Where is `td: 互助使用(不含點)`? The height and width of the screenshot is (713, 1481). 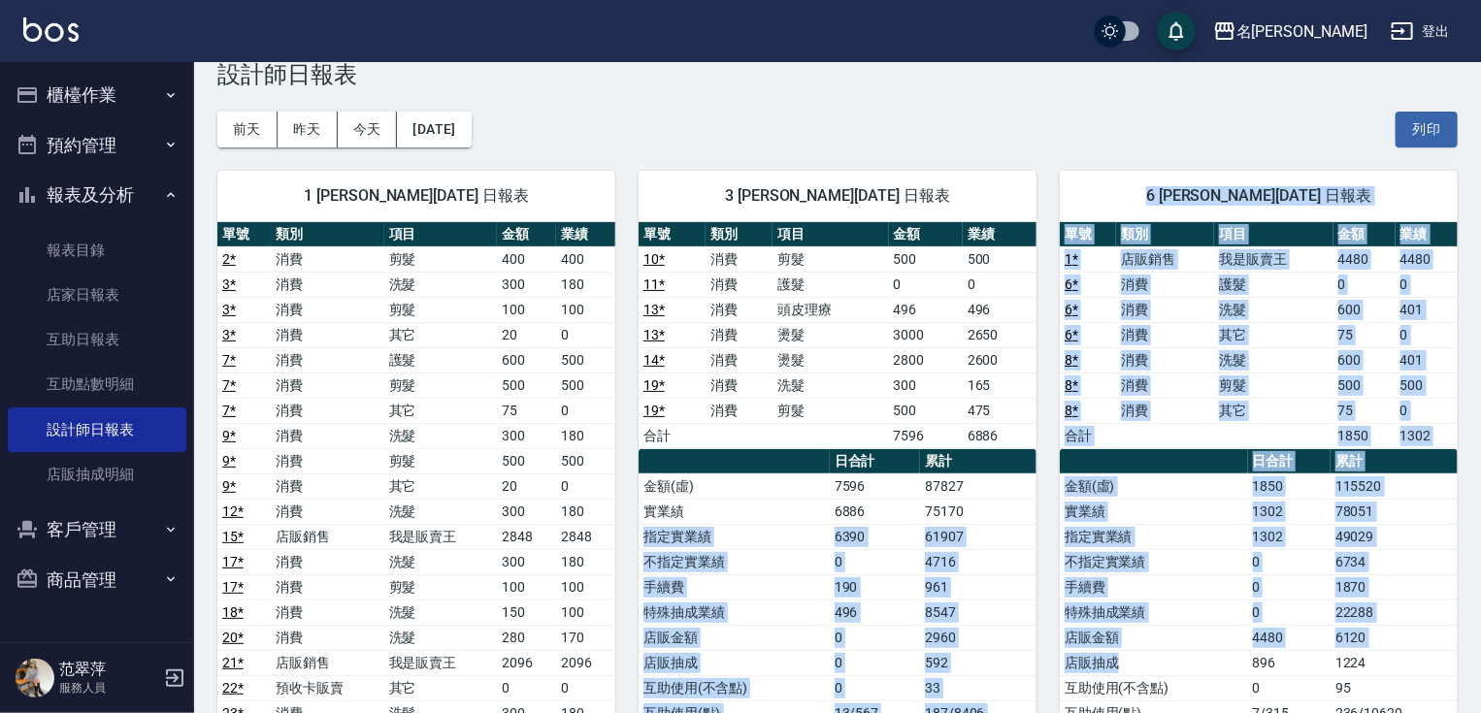
td: 互助使用(不含點) is located at coordinates (733, 688).